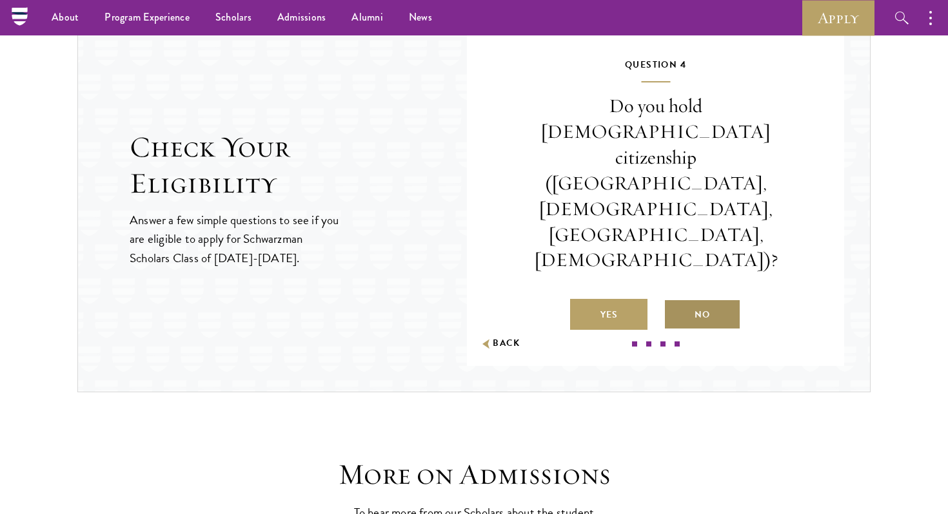  What do you see at coordinates (655, 70) in the screenshot?
I see `h5: Question 4` at bounding box center [655, 70].